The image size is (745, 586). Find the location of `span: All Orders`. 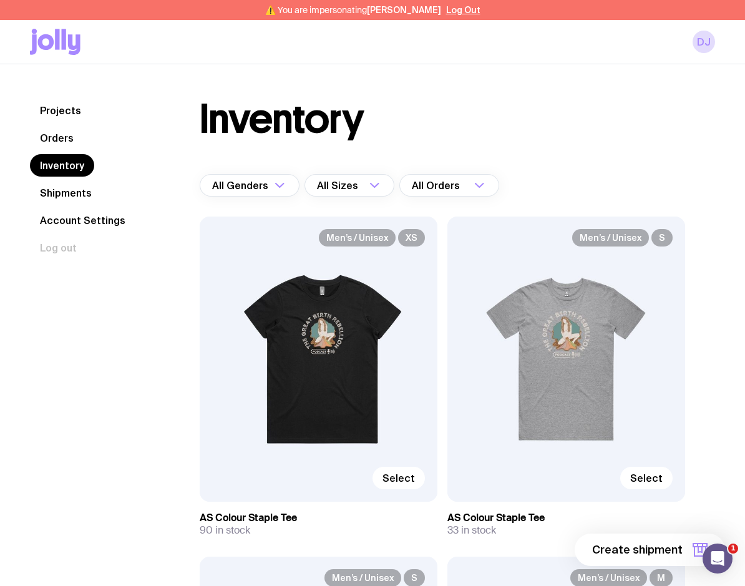

span: All Orders is located at coordinates (437, 185).